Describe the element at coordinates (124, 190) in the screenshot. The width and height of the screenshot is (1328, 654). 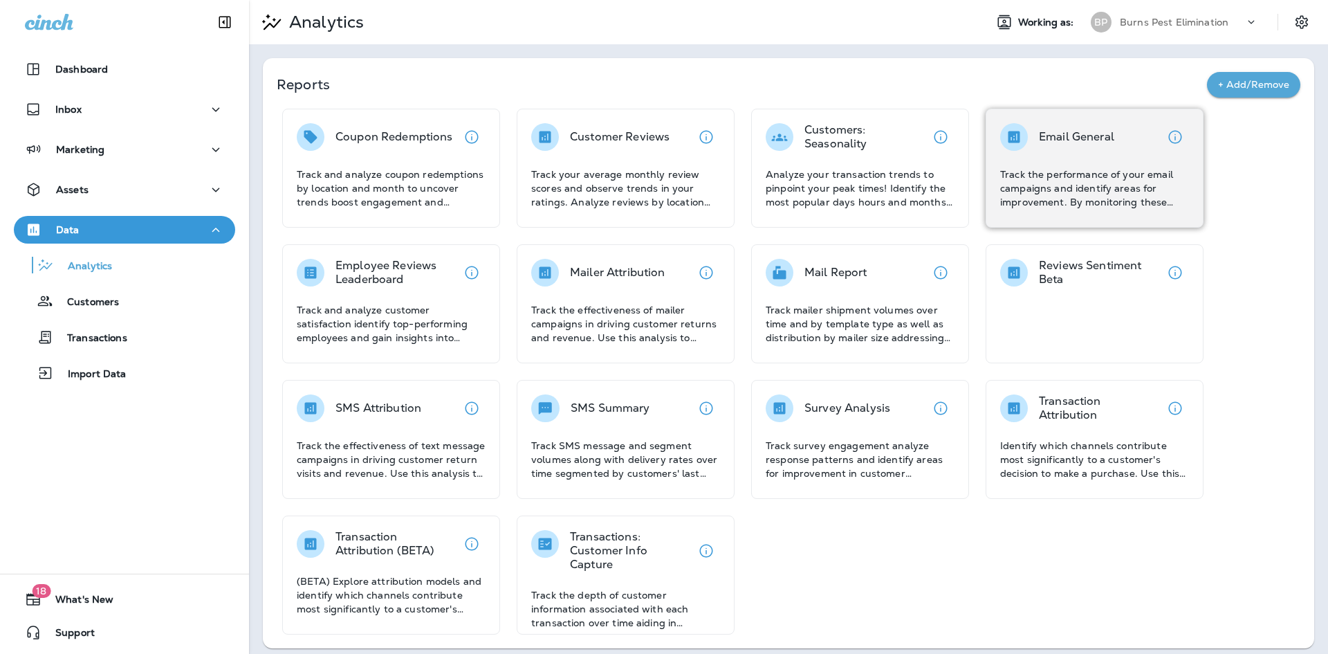
I see `button: Assets` at that location.